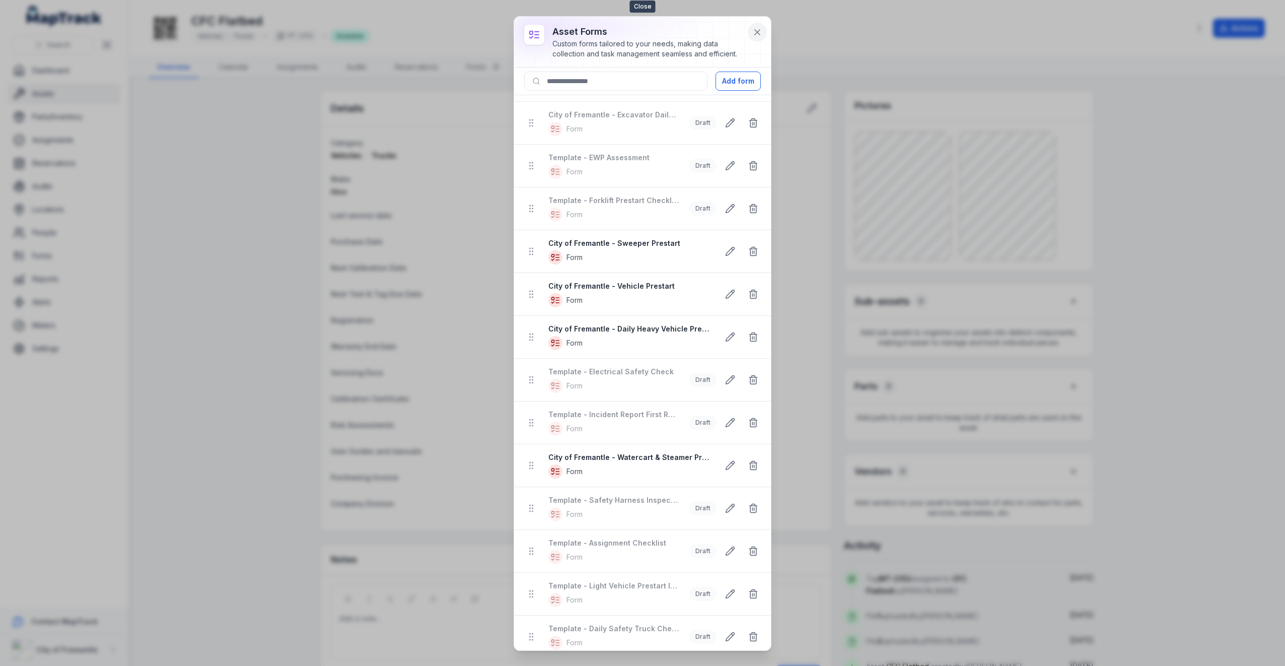 This screenshot has width=1285, height=666. I want to click on strong: Template - EWP Assessment, so click(614, 158).